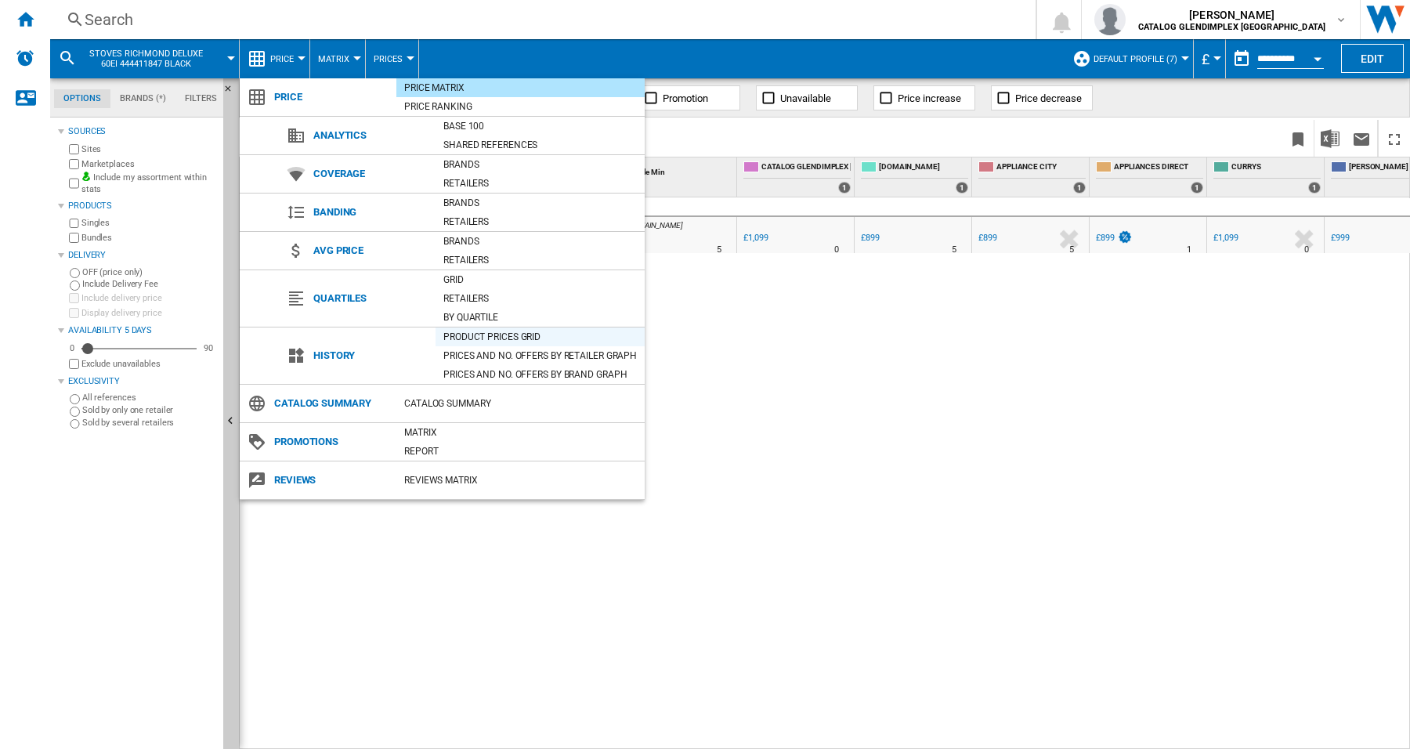  I want to click on span: Catalog Summary, so click(331, 403).